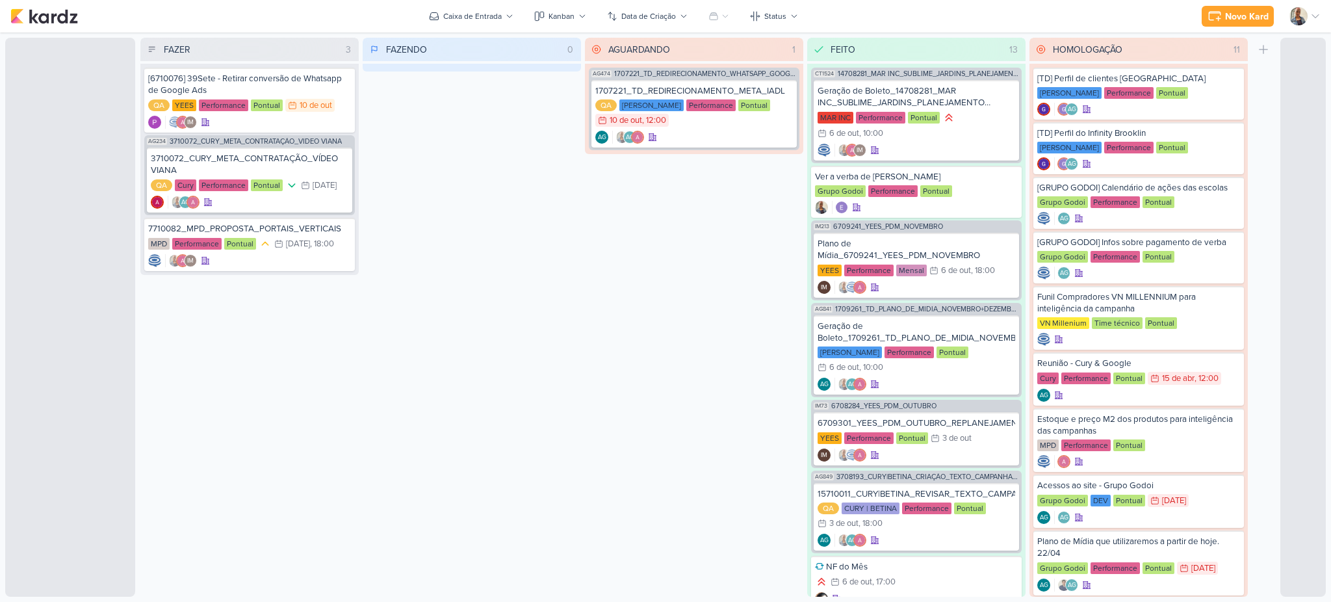  I want to click on div: CURY | BETINA, so click(870, 508).